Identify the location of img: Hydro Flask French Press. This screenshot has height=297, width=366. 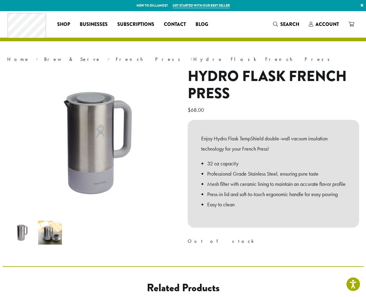
(21, 232).